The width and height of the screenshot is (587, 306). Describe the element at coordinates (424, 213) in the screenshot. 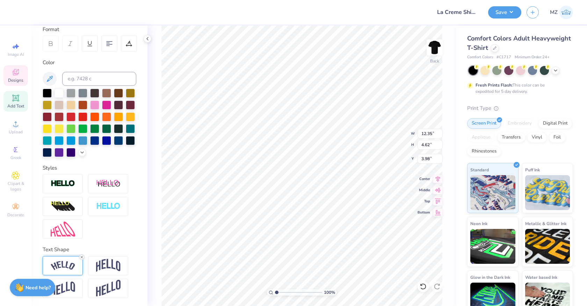

I see `span: Bottom` at that location.